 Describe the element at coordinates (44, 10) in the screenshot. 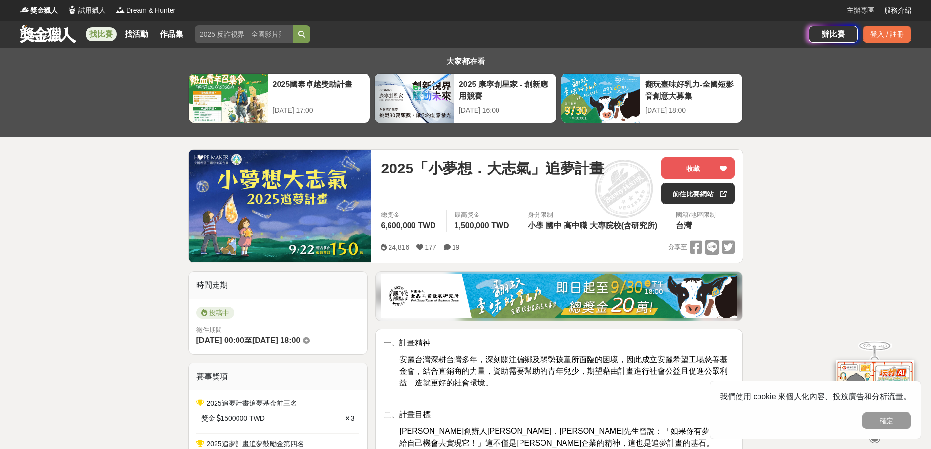

I see `span: 獎金獵人` at that location.